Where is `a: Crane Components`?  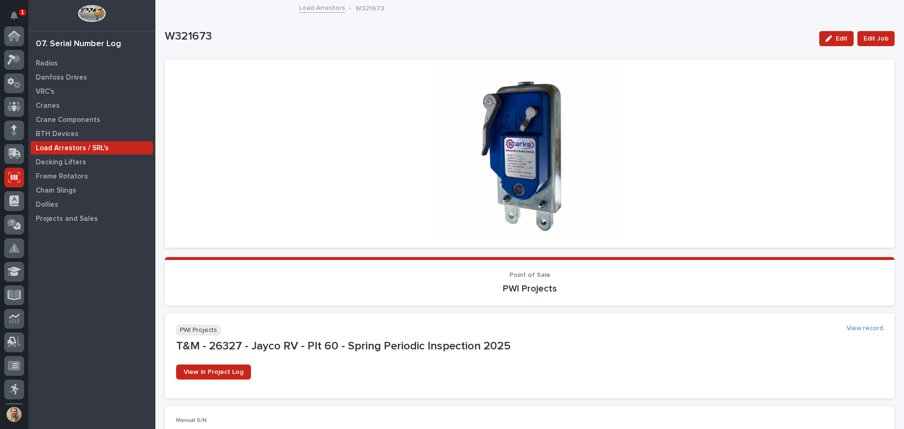 a: Crane Components is located at coordinates (92, 120).